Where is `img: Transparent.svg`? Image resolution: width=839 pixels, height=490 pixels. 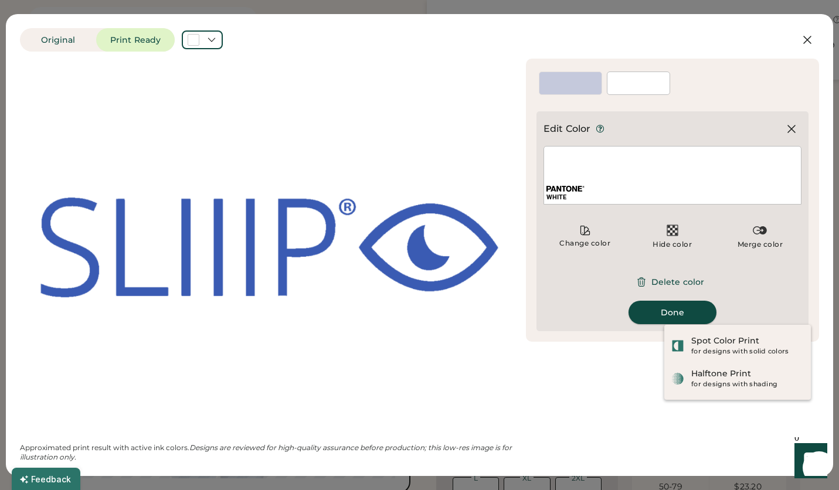 img: Transparent.svg is located at coordinates (672, 230).